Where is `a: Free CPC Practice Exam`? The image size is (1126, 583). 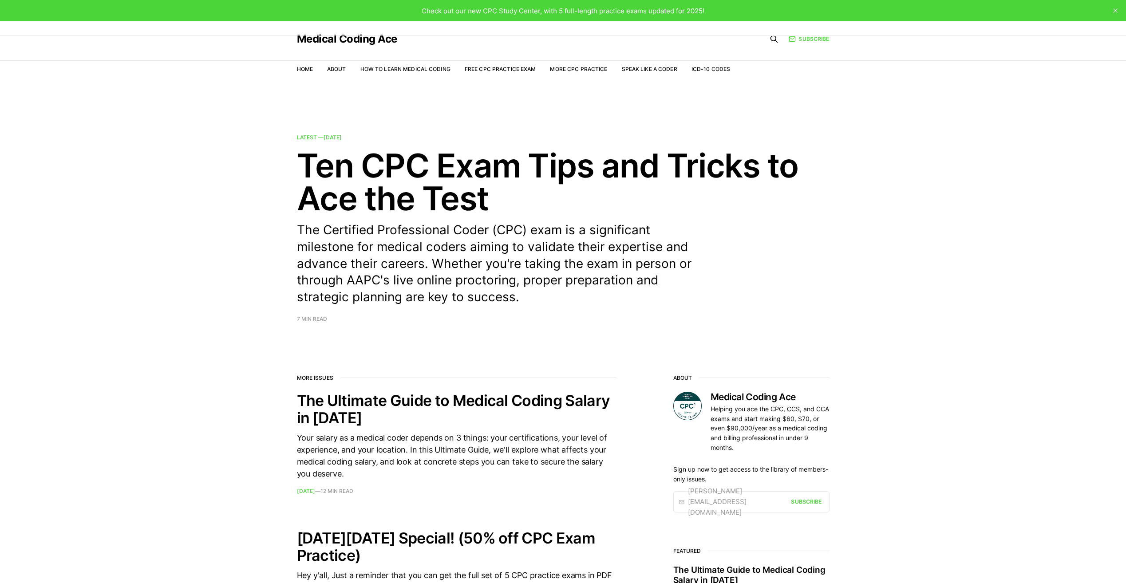 a: Free CPC Practice Exam is located at coordinates (500, 69).